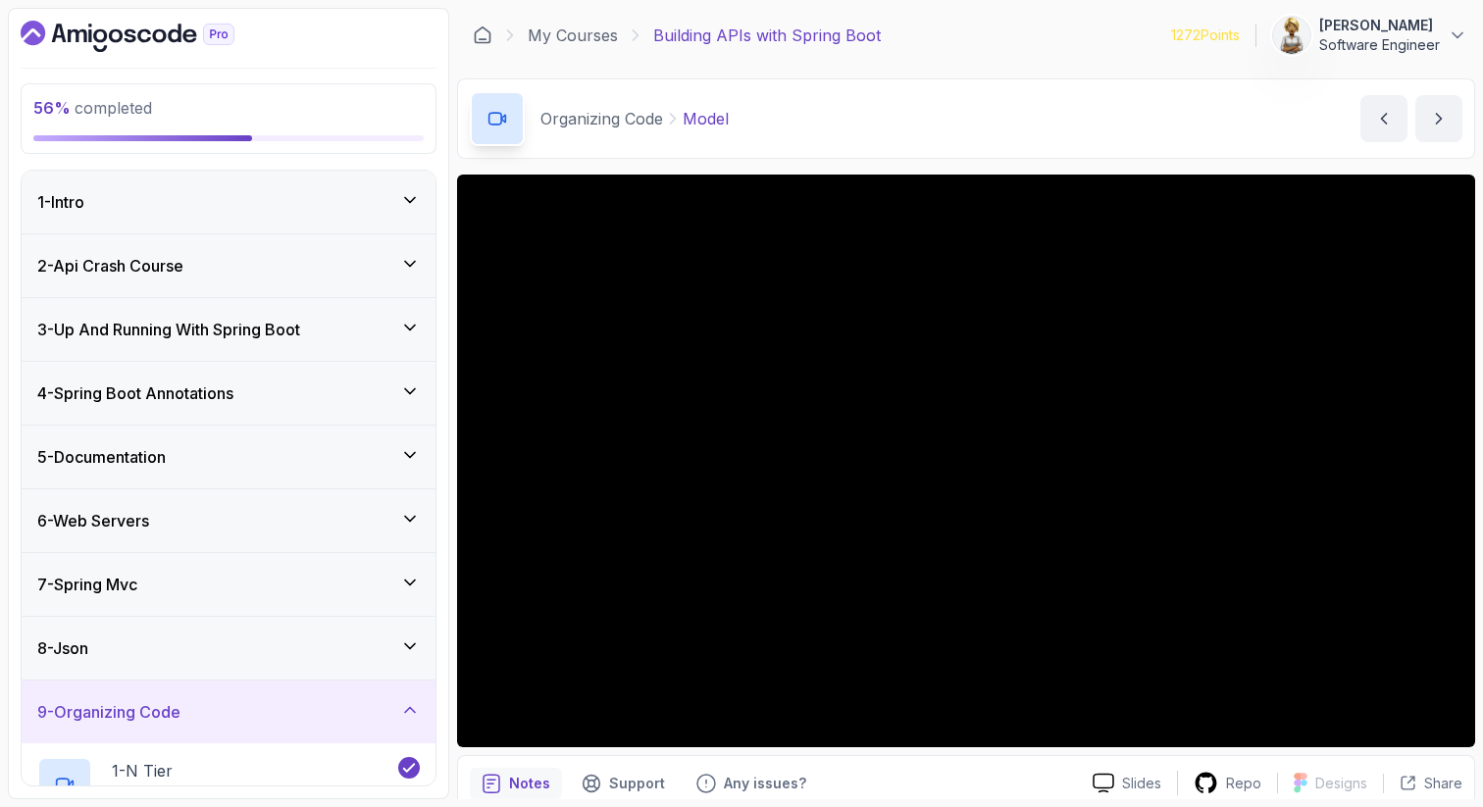 The height and width of the screenshot is (807, 1483). What do you see at coordinates (1127, 783) in the screenshot?
I see `a: Slides` at bounding box center [1127, 783].